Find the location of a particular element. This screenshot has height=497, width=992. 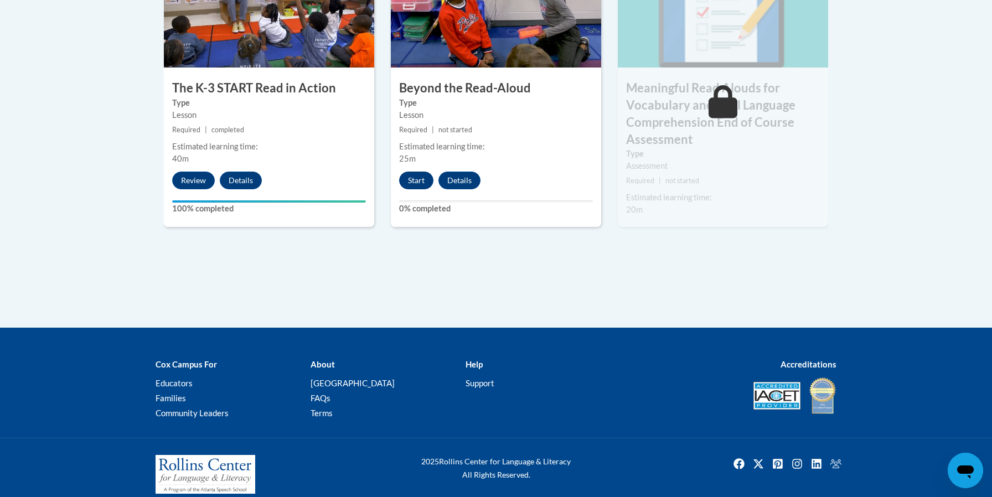

a: Pinterest is located at coordinates (778, 464).